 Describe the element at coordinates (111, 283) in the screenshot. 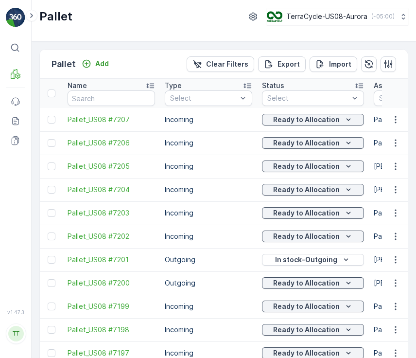

I see `a: Pallet_US08 #7200` at that location.